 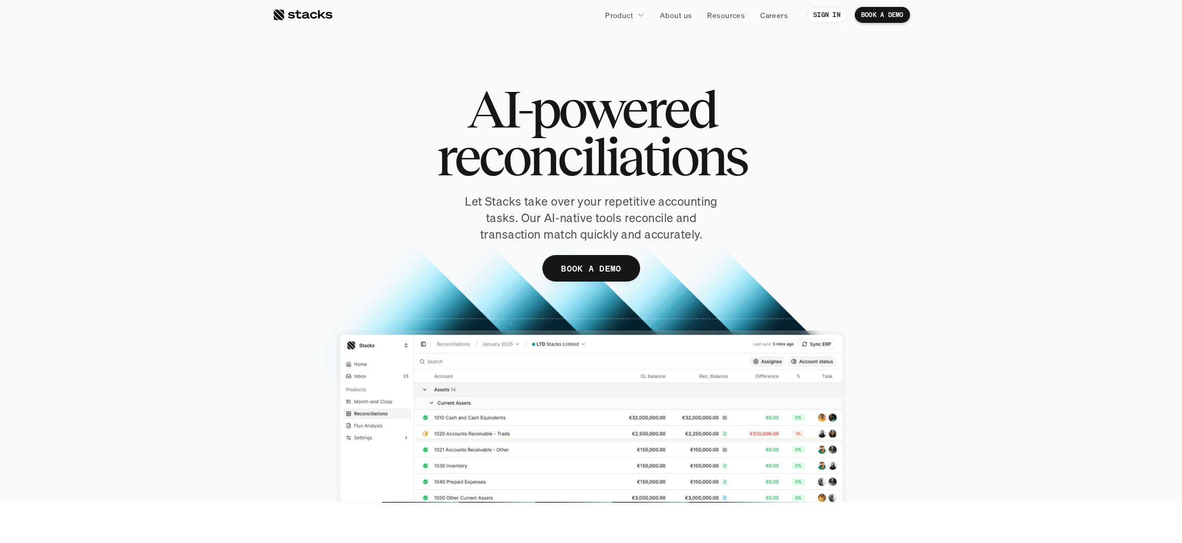 What do you see at coordinates (591, 157) in the screenshot?
I see `span: reconciliations` at bounding box center [591, 157].